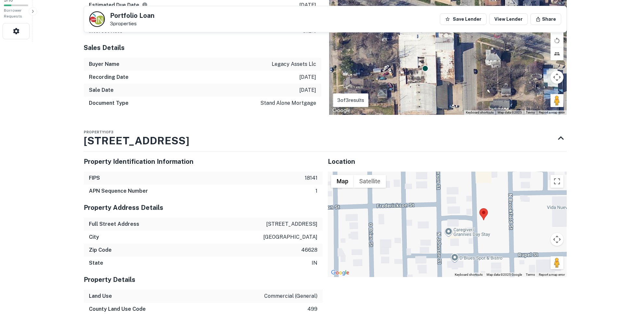  What do you see at coordinates (109, 77) in the screenshot?
I see `h6: Recording Date` at bounding box center [109, 77].